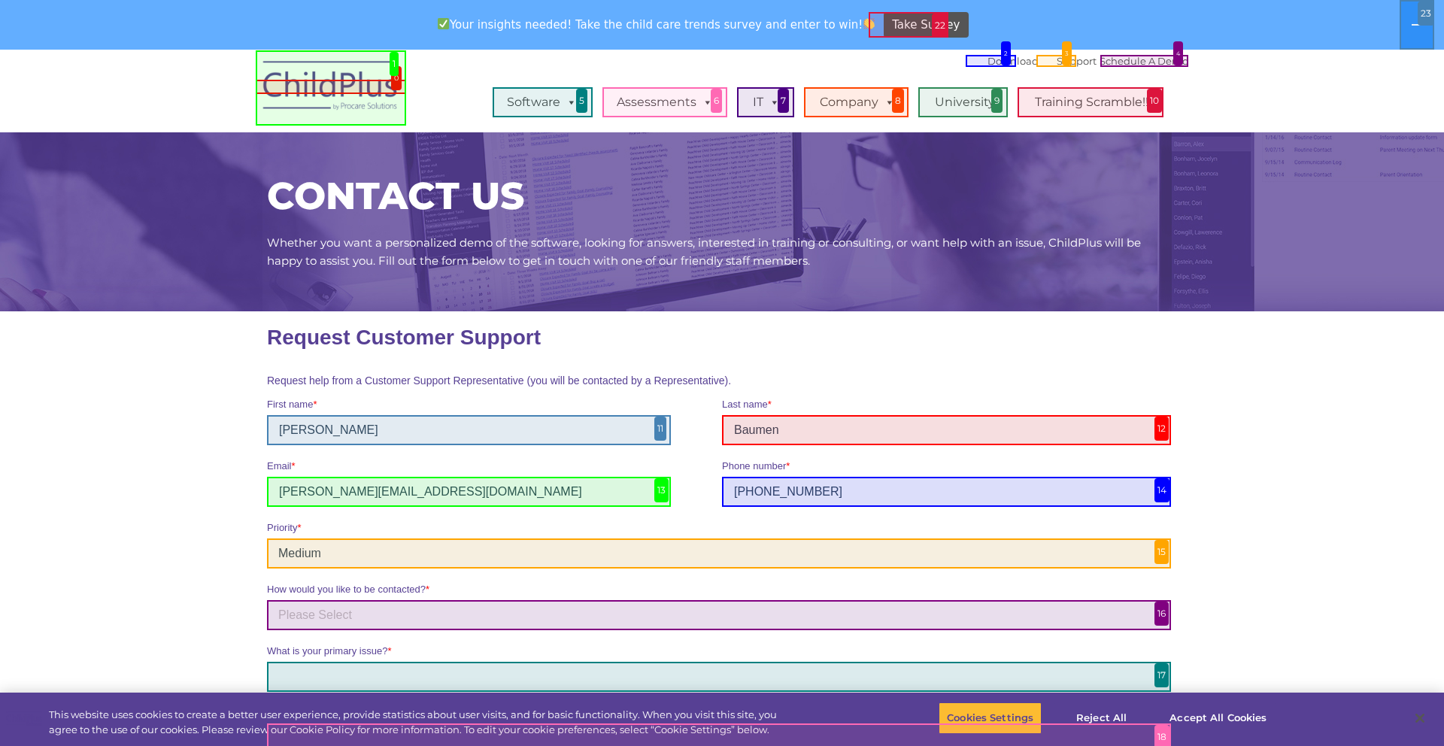 This screenshot has height=746, width=1444. I want to click on button: Reject All, so click(1101, 718).